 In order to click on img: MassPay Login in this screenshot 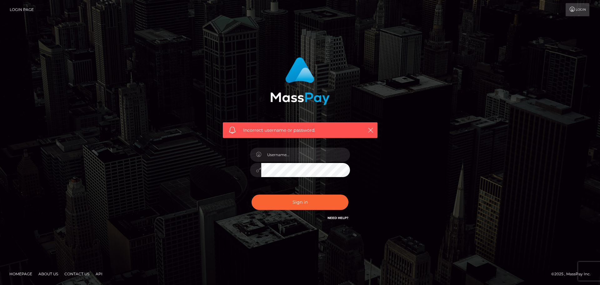, I will do `click(300, 81)`.